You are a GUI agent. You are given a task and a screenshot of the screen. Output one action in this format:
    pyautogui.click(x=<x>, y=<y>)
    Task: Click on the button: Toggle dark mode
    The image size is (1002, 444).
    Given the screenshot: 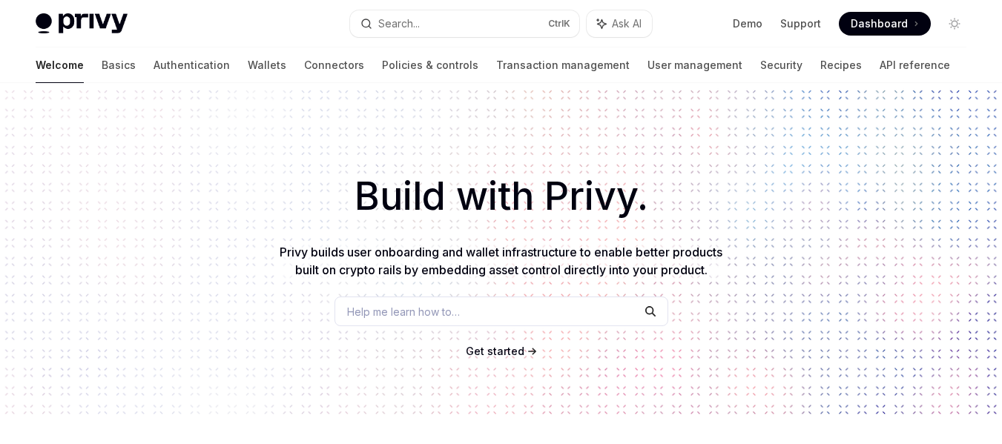 What is the action you would take?
    pyautogui.click(x=955, y=24)
    